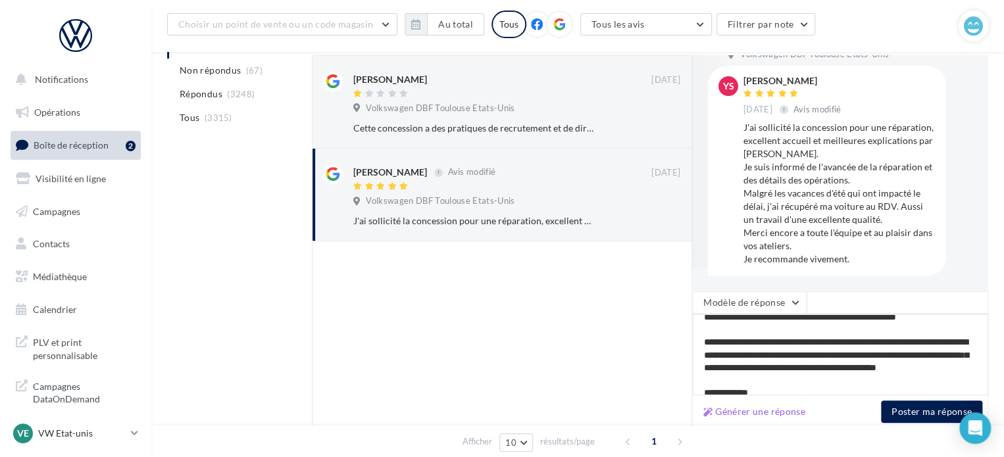 Image resolution: width=1004 pixels, height=457 pixels. I want to click on button: 10, so click(516, 443).